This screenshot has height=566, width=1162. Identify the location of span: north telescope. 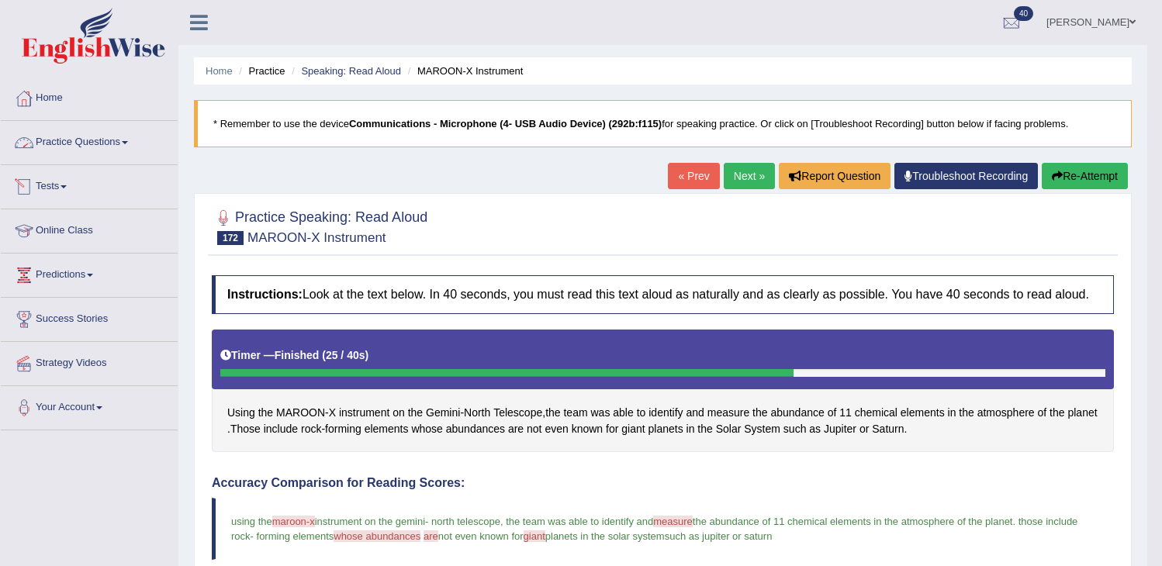
(465, 521).